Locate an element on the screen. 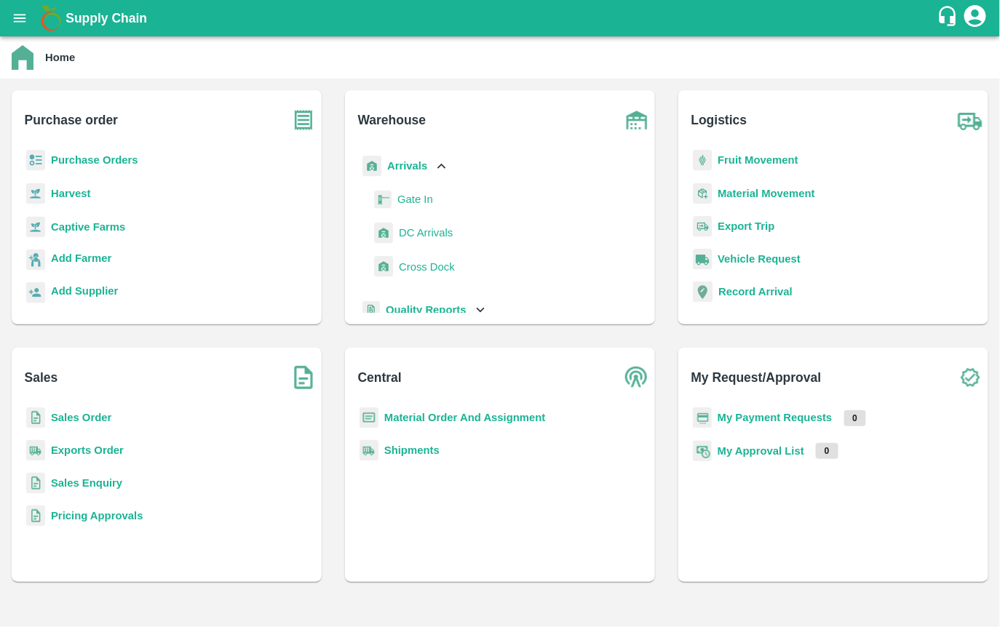  b: Add Farmer is located at coordinates (81, 258).